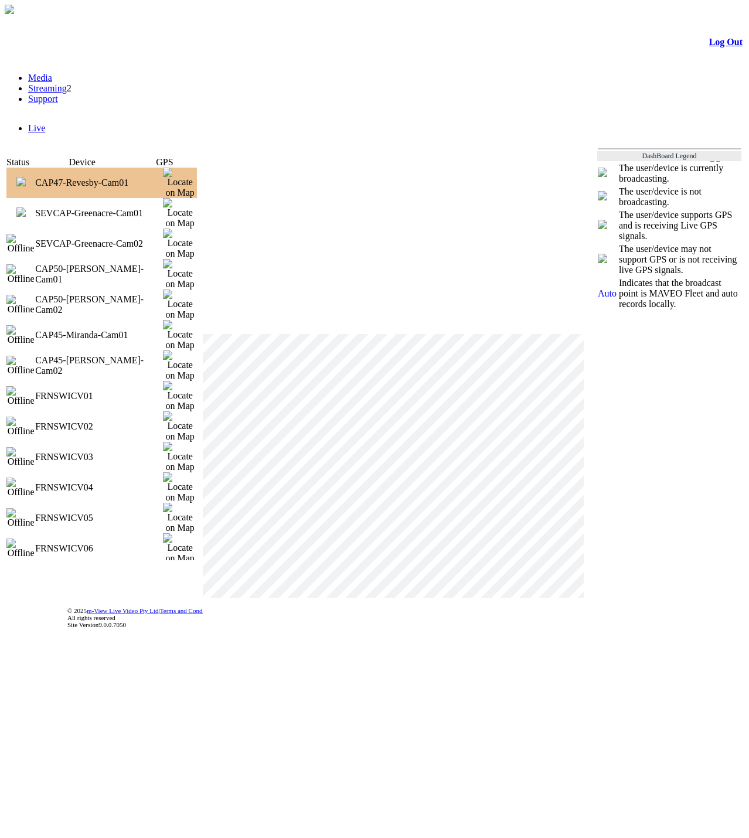  Describe the element at coordinates (726, 42) in the screenshot. I see `a: Log Out` at that location.